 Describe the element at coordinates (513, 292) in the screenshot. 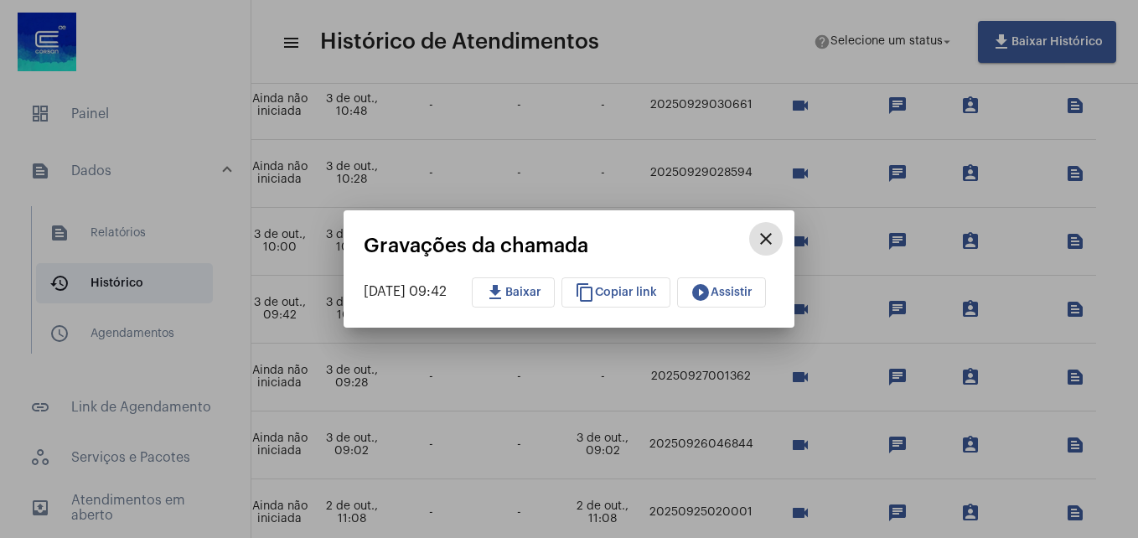

I see `button: Baixar` at that location.